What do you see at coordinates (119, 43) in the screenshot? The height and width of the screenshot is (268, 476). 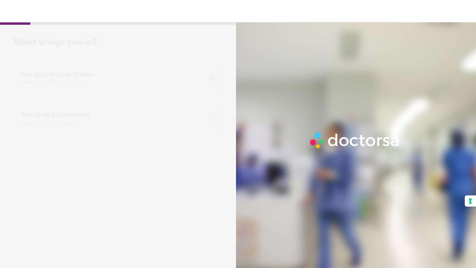 I see `div: What brings you in?` at bounding box center [119, 43].